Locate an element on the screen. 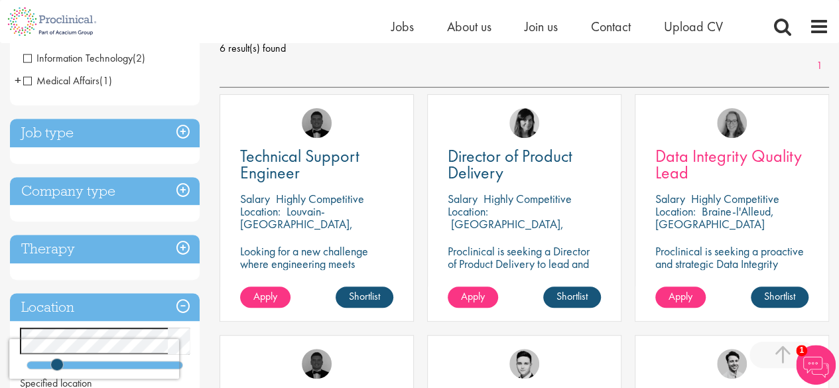 The height and width of the screenshot is (388, 839). p: Proclinical is seeking a proactive and strategic Data Integrity Quality Lead to join a dynamic team. is located at coordinates (732, 270).